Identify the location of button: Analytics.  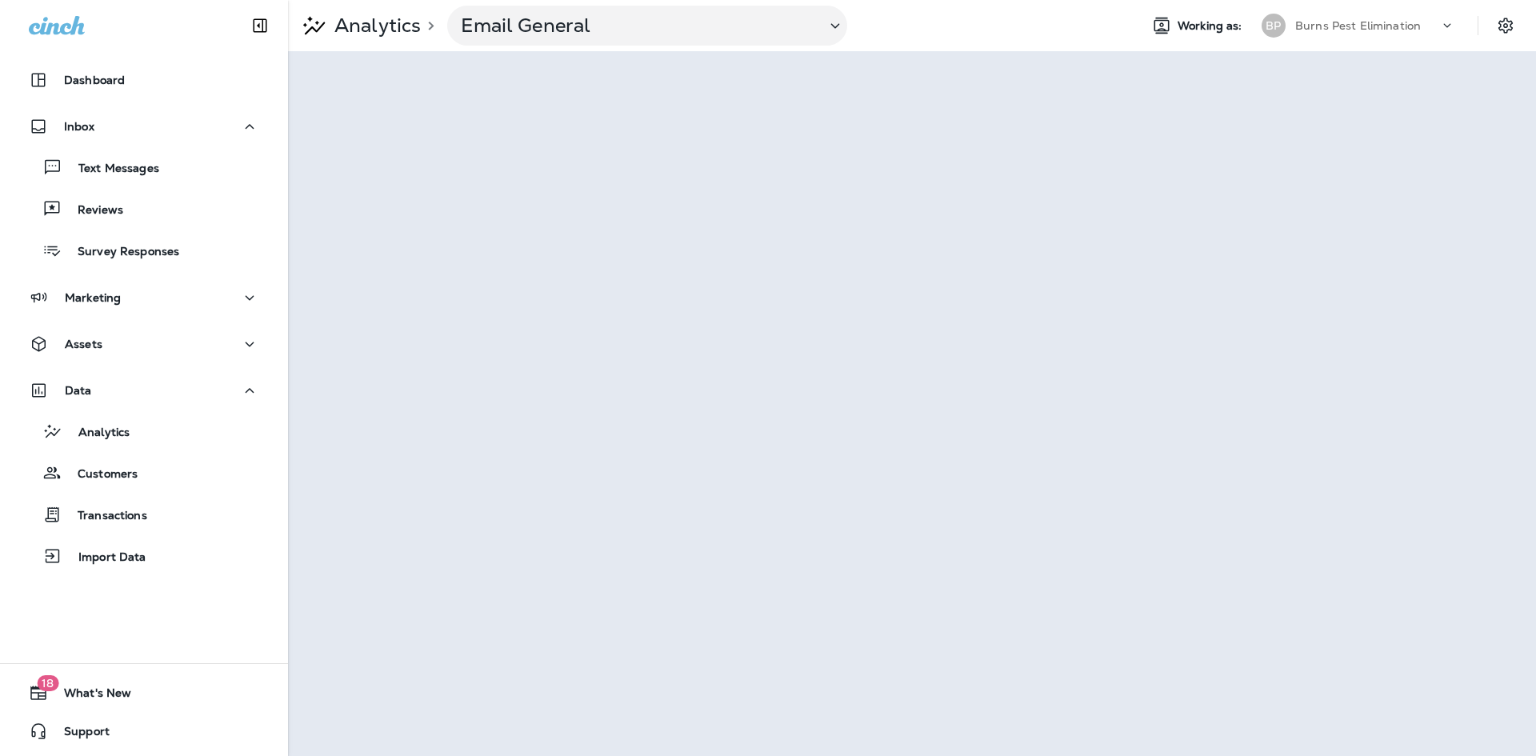
(144, 431).